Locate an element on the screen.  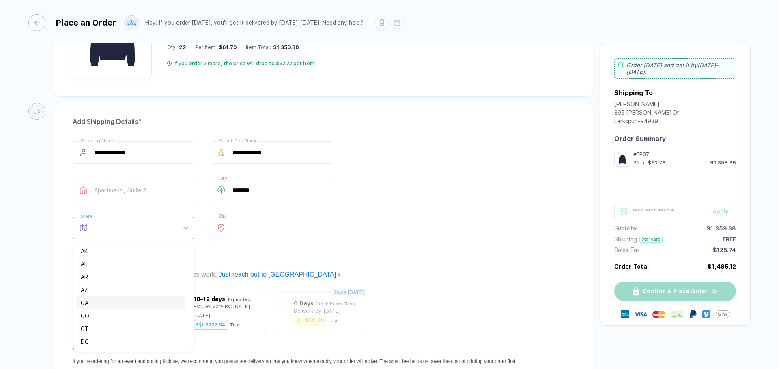
span: 22 is located at coordinates (181, 47).